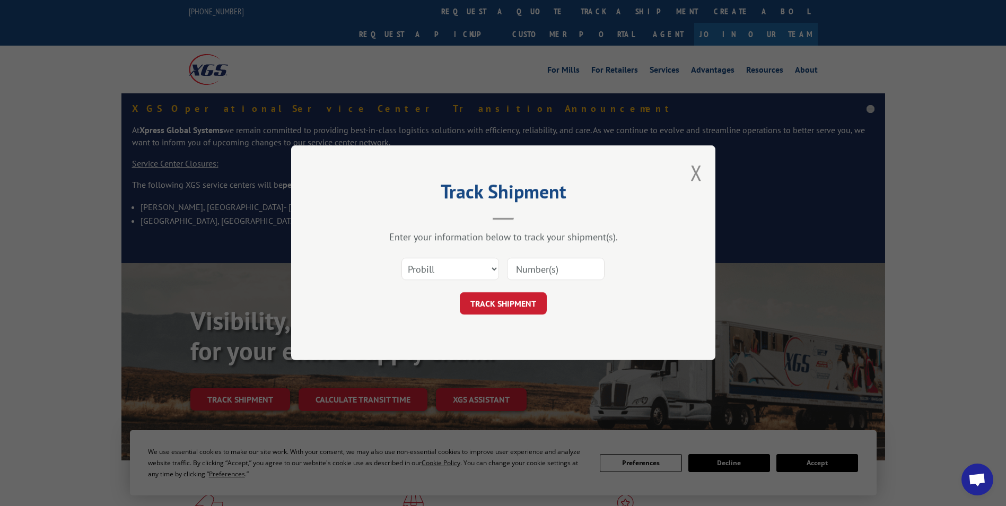  What do you see at coordinates (977, 479) in the screenshot?
I see `a: Open chat` at bounding box center [977, 479].